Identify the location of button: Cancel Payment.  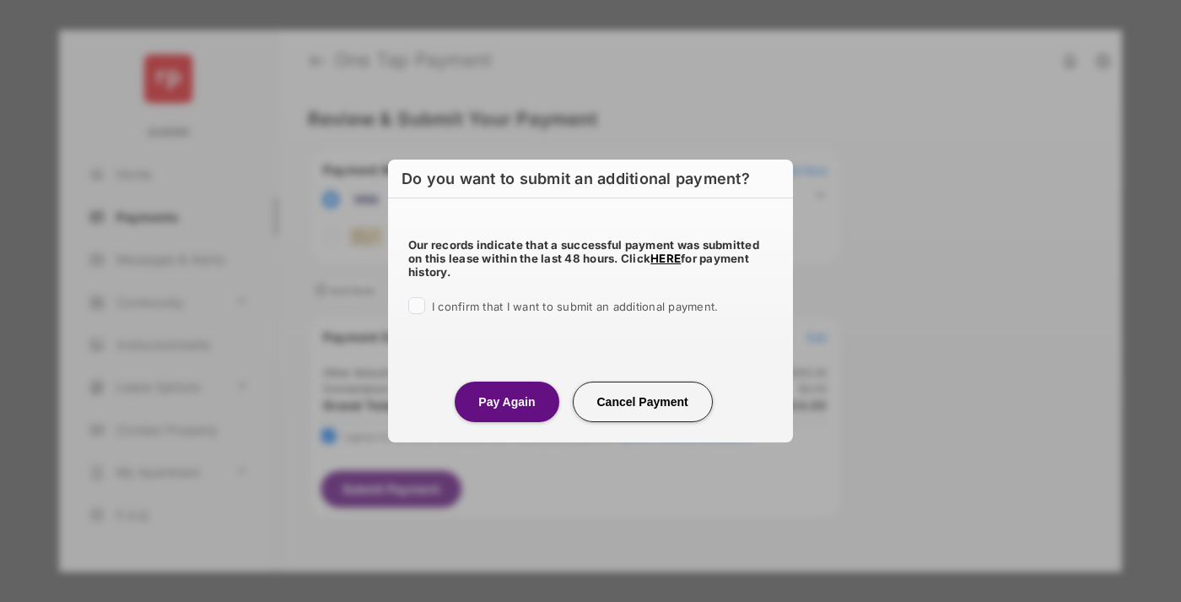
(643, 402).